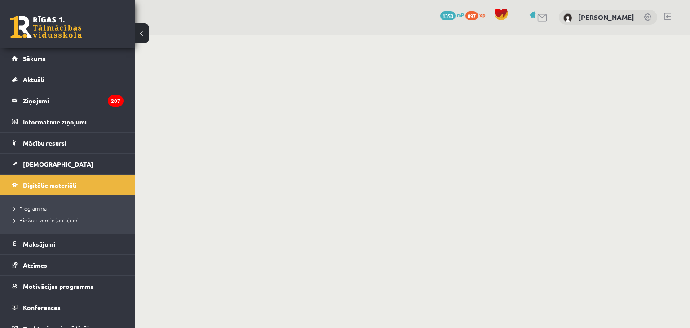 The width and height of the screenshot is (690, 328). What do you see at coordinates (477, 15) in the screenshot?
I see `a: 897 xp` at bounding box center [477, 15].